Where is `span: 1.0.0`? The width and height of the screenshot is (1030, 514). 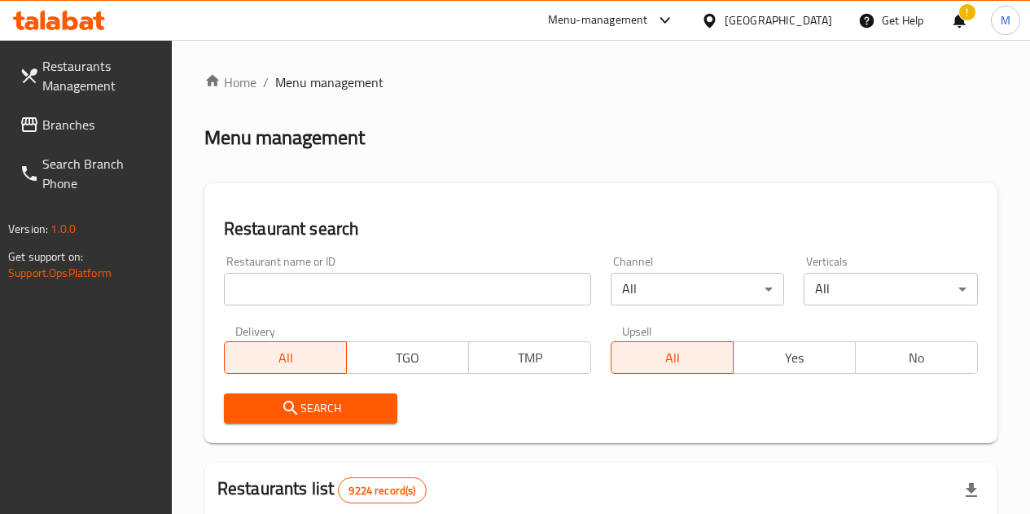
span: 1.0.0 is located at coordinates (63, 229).